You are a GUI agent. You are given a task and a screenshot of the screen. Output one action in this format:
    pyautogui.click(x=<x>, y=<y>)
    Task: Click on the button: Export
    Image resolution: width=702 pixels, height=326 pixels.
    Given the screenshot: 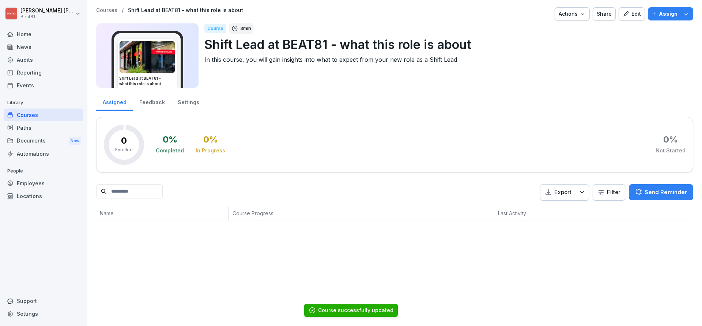 What is the action you would take?
    pyautogui.click(x=565, y=192)
    